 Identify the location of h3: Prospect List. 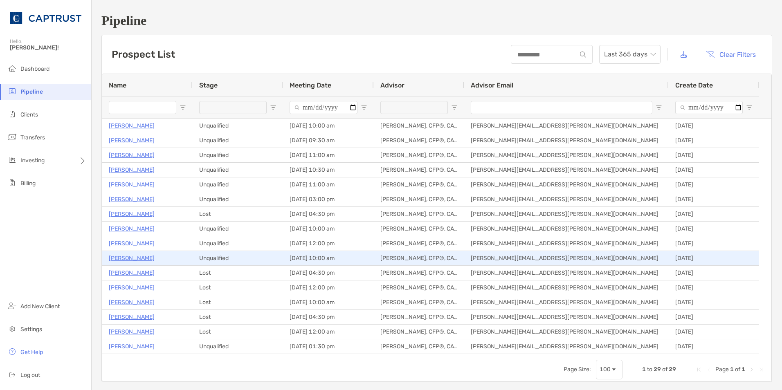
(143, 54).